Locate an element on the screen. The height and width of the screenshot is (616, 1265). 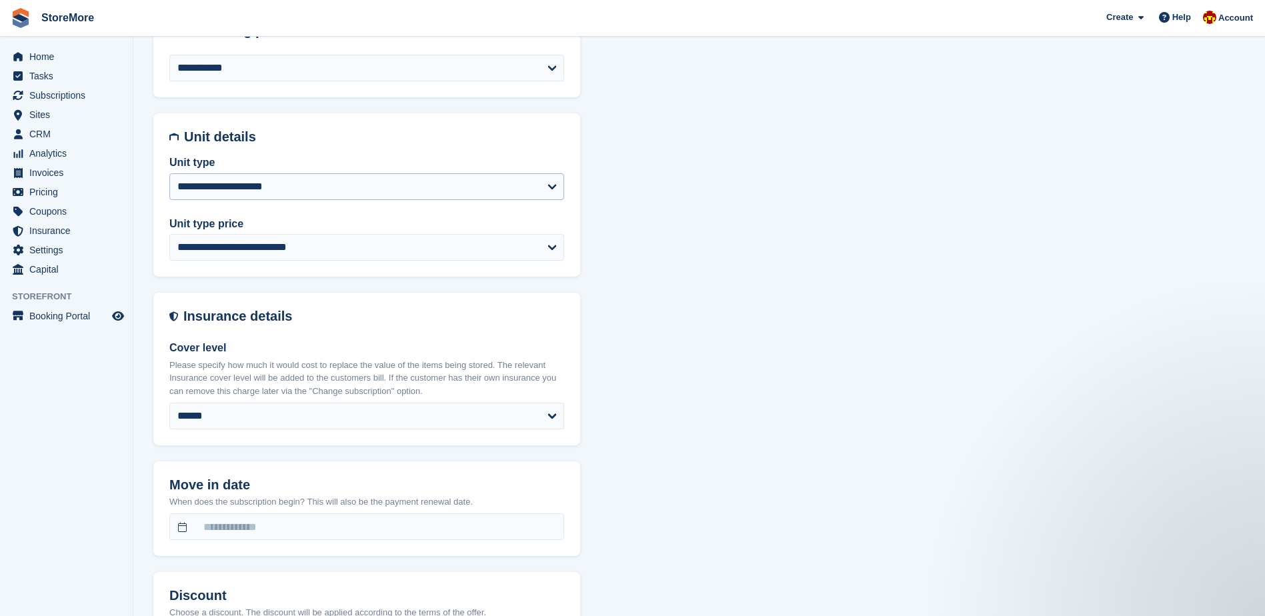
span: Subscriptions is located at coordinates (69, 95).